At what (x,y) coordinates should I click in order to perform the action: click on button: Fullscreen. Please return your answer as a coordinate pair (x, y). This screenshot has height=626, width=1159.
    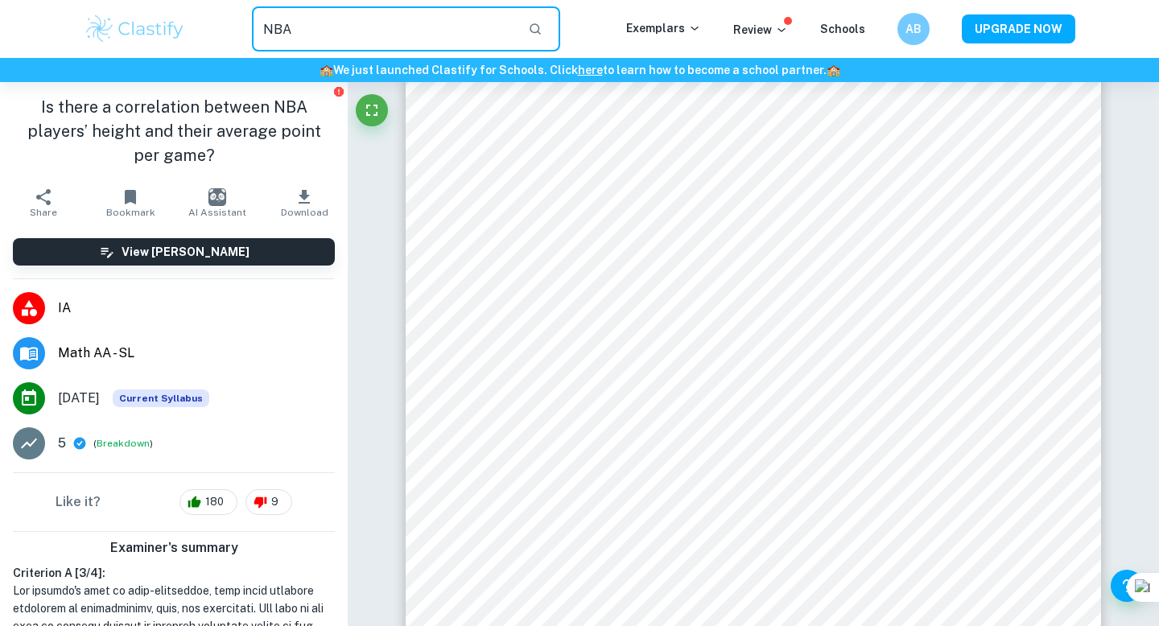
    Looking at the image, I should click on (372, 110).